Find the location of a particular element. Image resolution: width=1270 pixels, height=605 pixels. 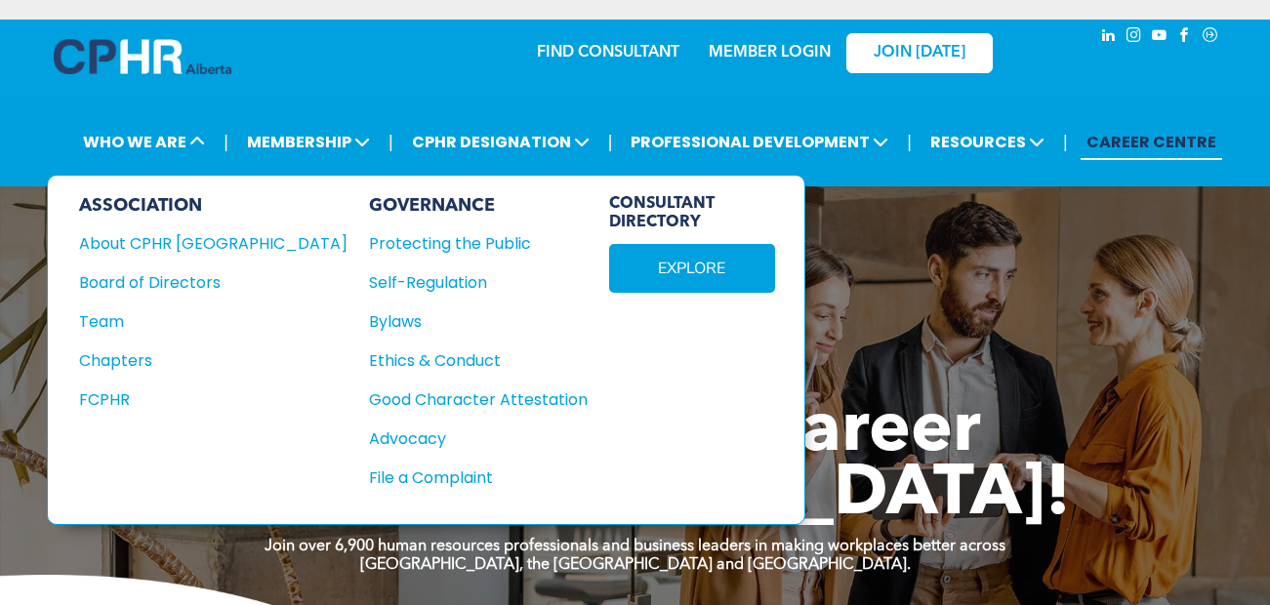

div: File a Complaint is located at coordinates (468, 477).